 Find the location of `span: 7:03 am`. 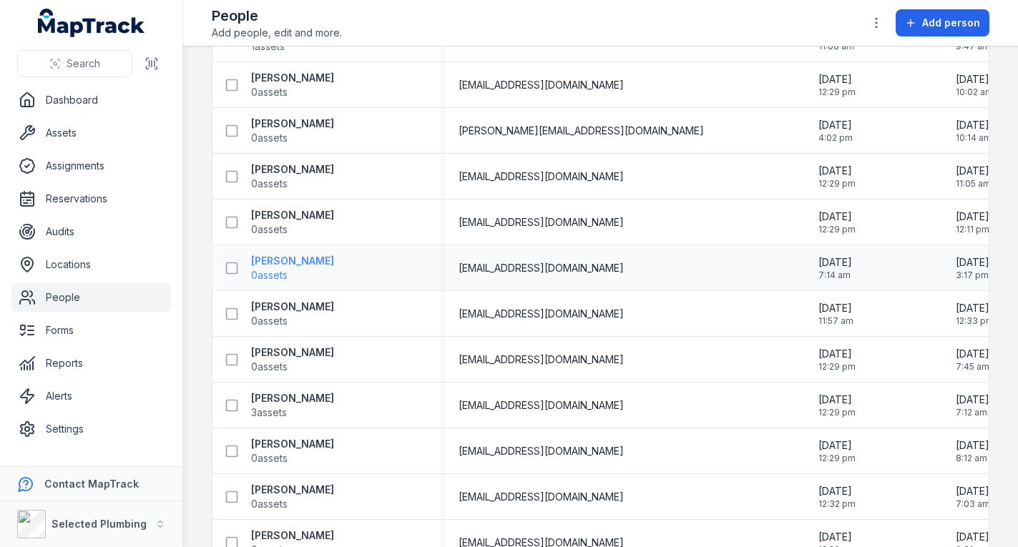

span: 7:03 am is located at coordinates (973, 505).